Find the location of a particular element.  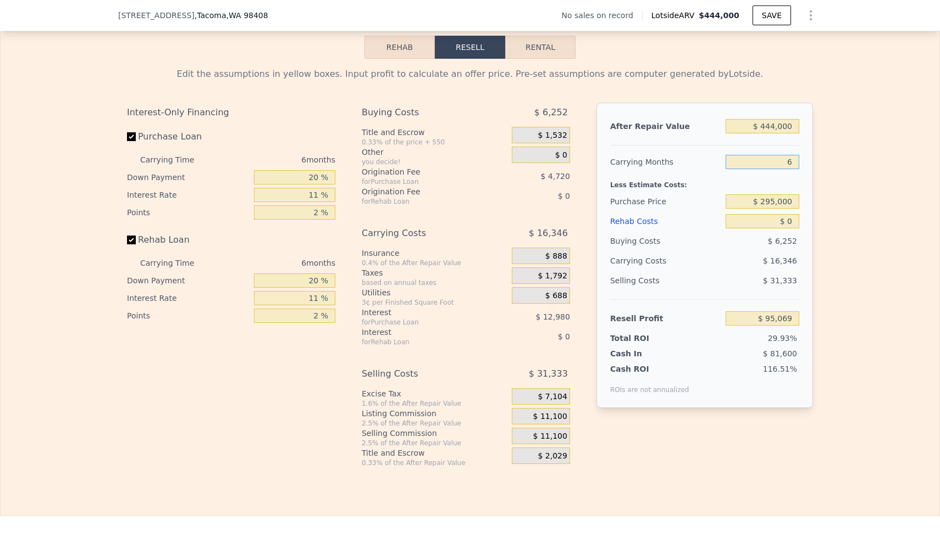

input: Rehab Loan is located at coordinates (131, 240).